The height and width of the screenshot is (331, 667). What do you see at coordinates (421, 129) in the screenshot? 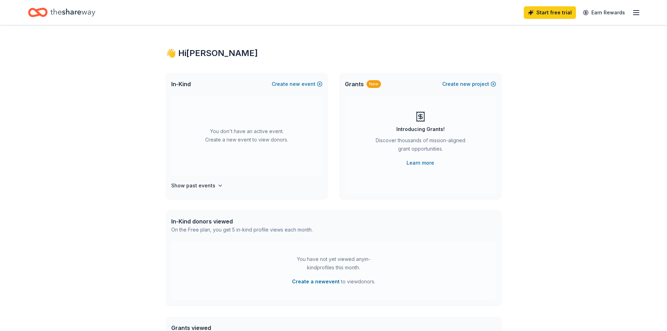
I see `div: Introducing Grants!` at bounding box center [421, 129].